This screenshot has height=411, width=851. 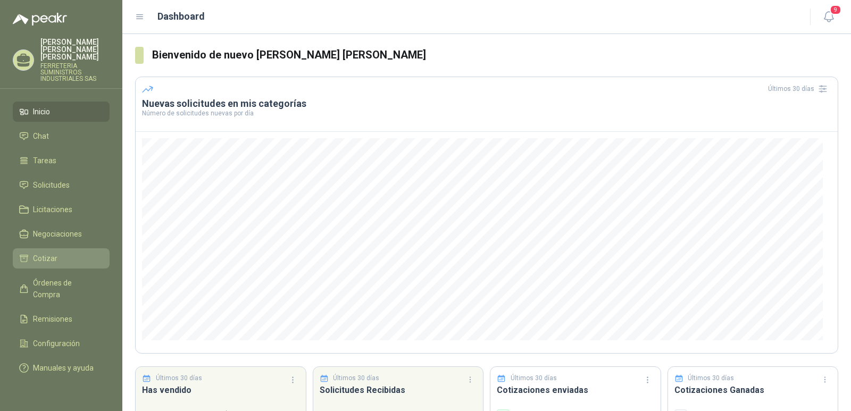 What do you see at coordinates (61, 319) in the screenshot?
I see `a: Remisiones` at bounding box center [61, 319].